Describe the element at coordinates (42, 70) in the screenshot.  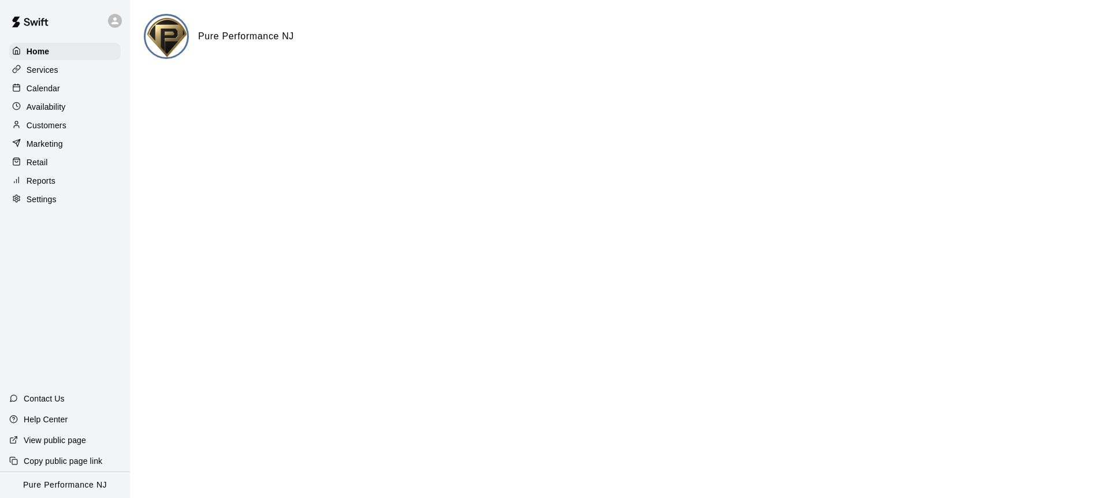
I see `p: Services` at that location.